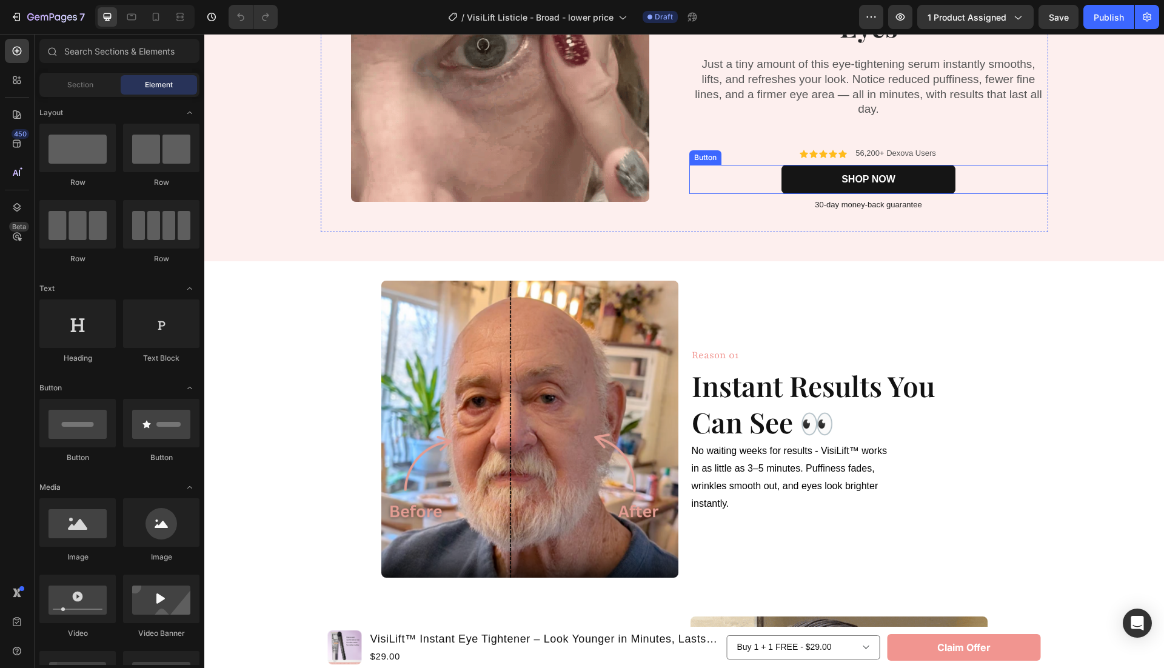 The height and width of the screenshot is (668, 1164). I want to click on p: 7, so click(82, 17).